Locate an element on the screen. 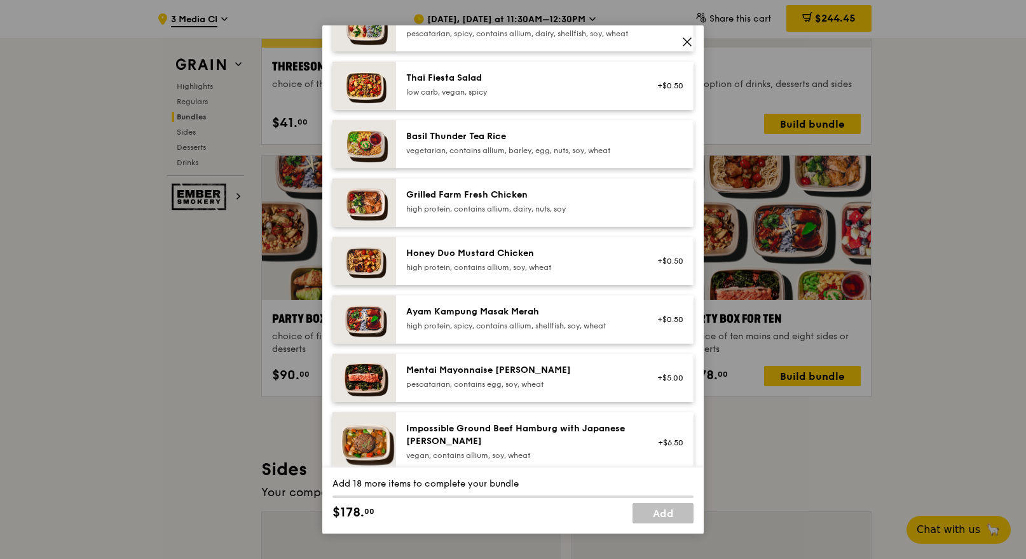  div: Basil Thunder Tea Rice is located at coordinates (520, 137).